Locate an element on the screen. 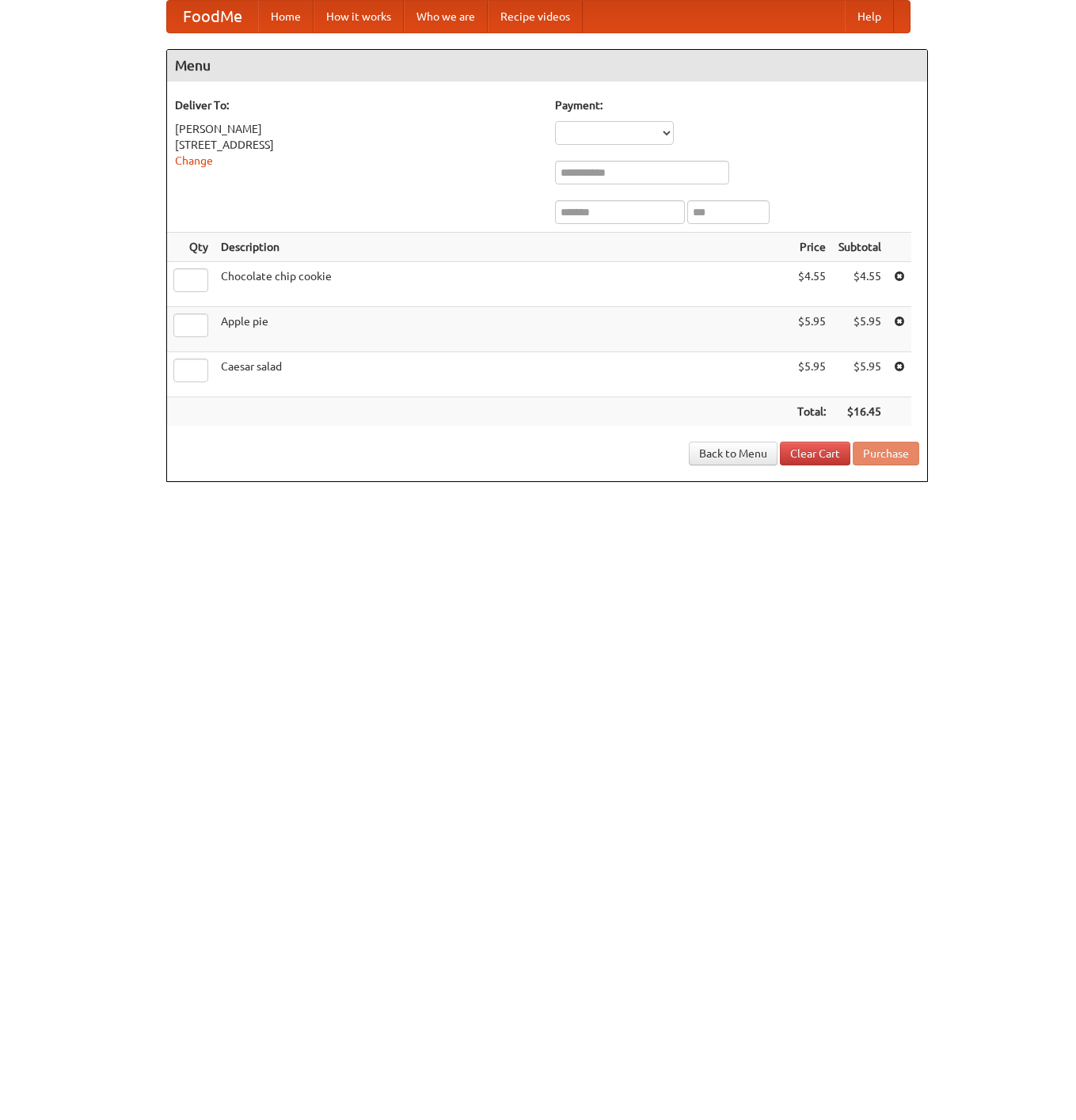 This screenshot has height=1120, width=1076. a: FoodMe is located at coordinates (212, 17).